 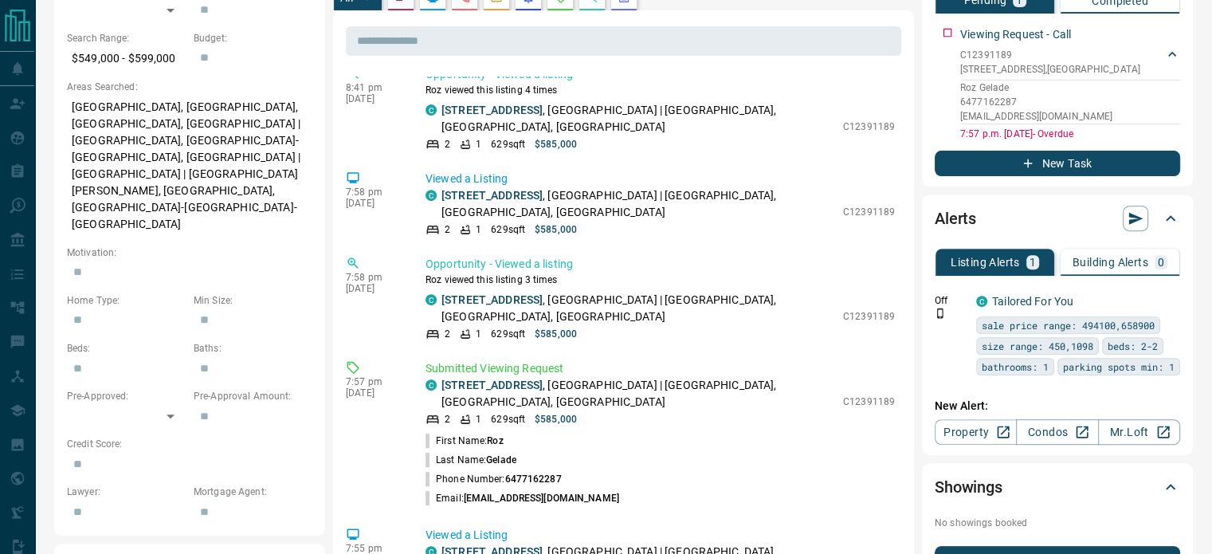 What do you see at coordinates (1070, 102) in the screenshot?
I see `p: 6477162287` at bounding box center [1070, 102].